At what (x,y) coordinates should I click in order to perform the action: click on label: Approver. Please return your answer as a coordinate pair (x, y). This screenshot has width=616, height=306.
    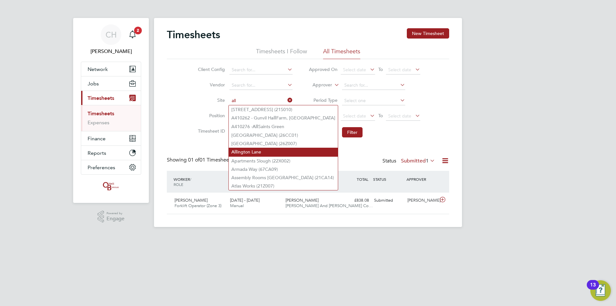
    Looking at the image, I should click on (318, 85).